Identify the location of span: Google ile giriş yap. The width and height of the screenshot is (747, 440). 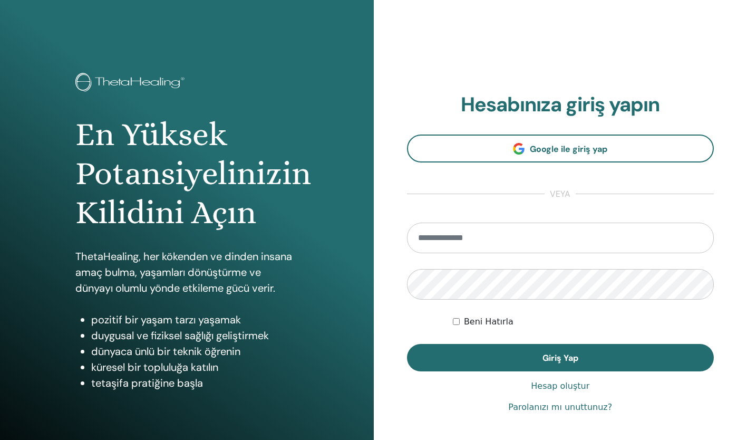
(568, 149).